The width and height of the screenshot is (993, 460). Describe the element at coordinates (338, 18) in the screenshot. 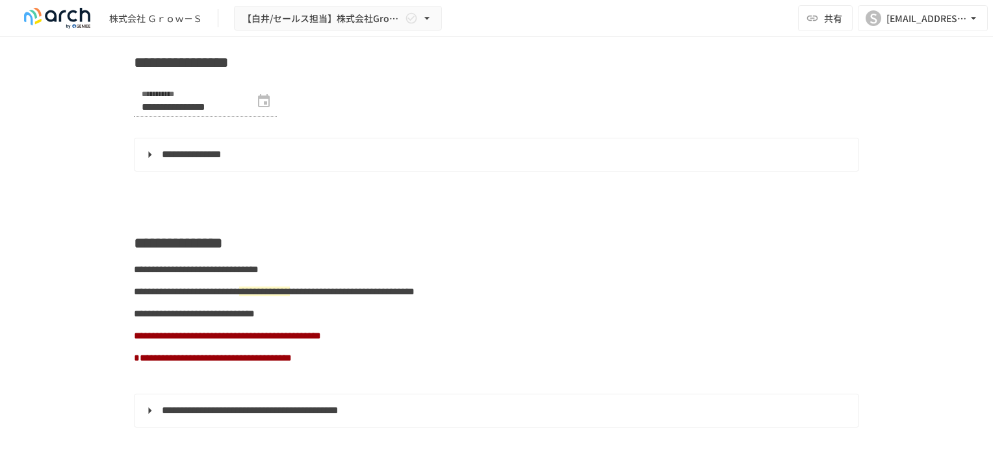

I see `button: 【白井/セールス担当】株式会社Grow-S様_初期設定サポート` at that location.